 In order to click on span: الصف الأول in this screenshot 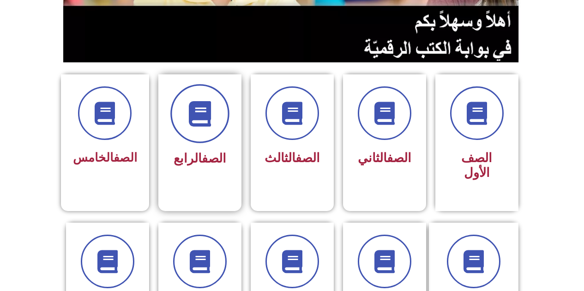, I will do `click(477, 165)`.